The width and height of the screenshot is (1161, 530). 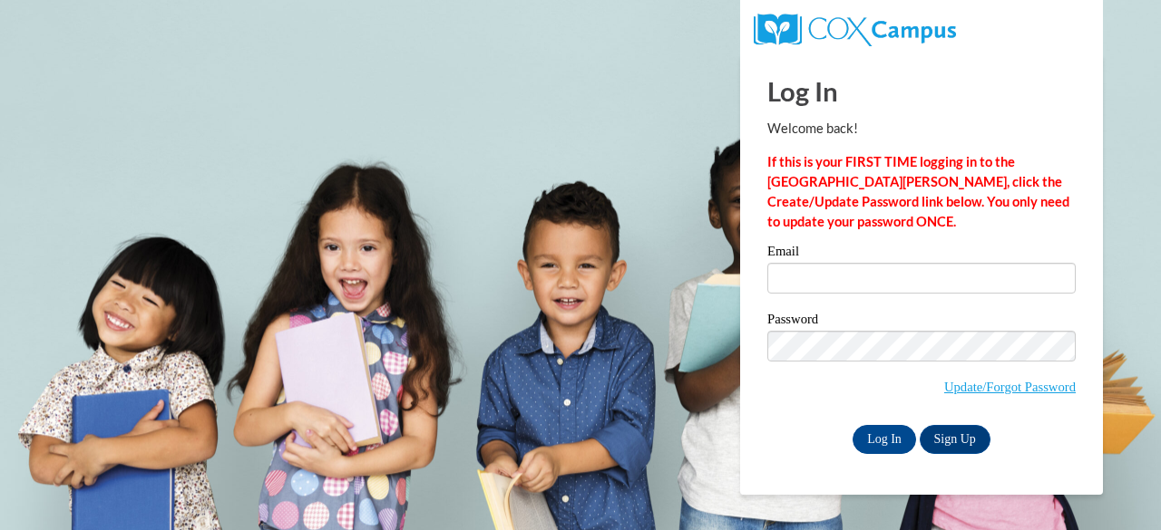 What do you see at coordinates (921, 129) in the screenshot?
I see `p: Welcome back!` at bounding box center [921, 129].